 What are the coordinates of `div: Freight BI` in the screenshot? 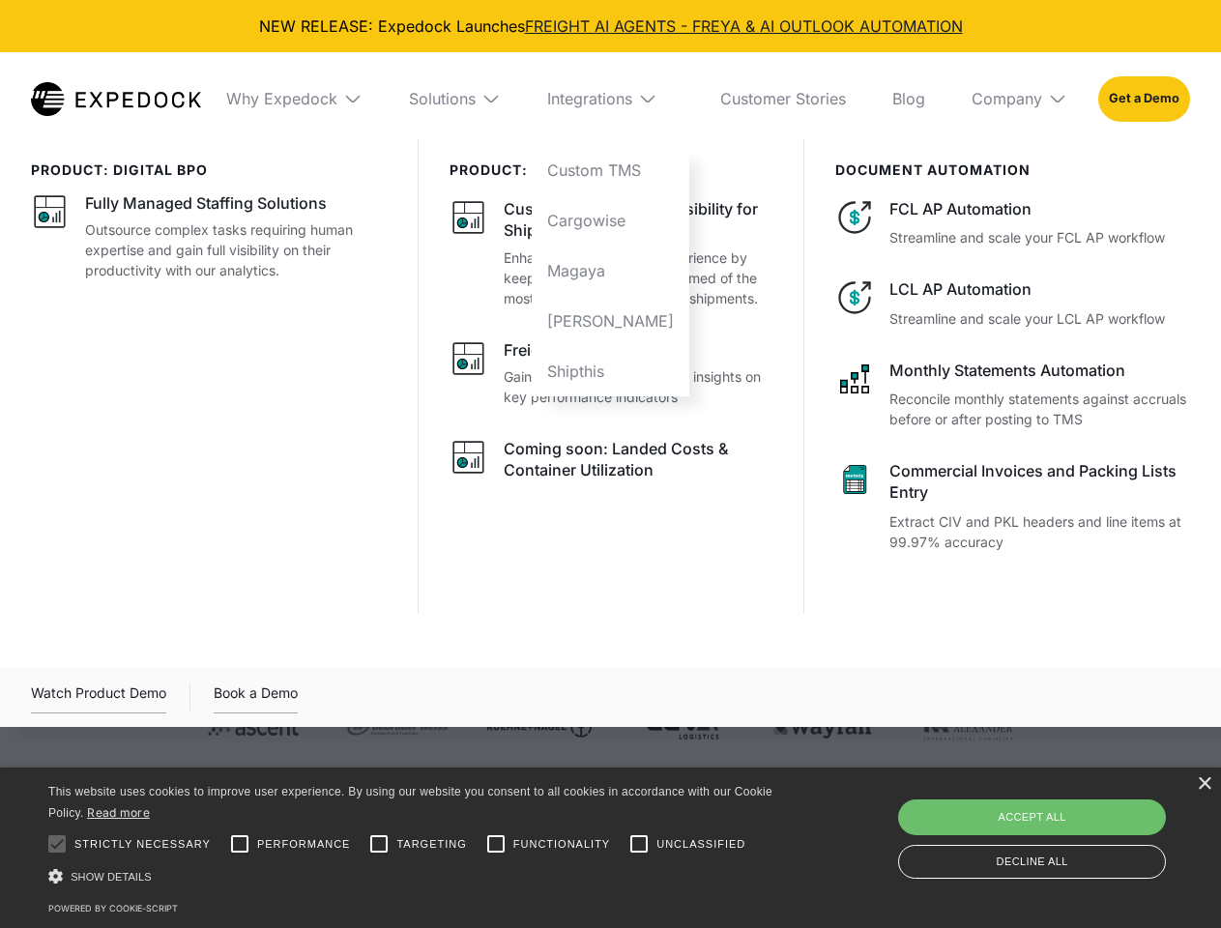 It's located at (539, 350).